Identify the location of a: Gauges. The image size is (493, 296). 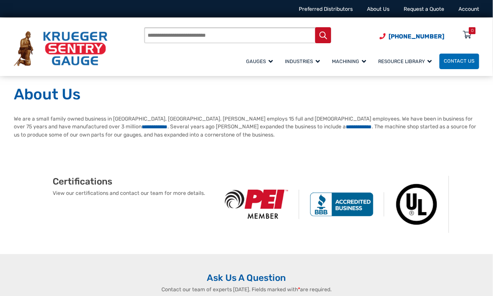
(261, 61).